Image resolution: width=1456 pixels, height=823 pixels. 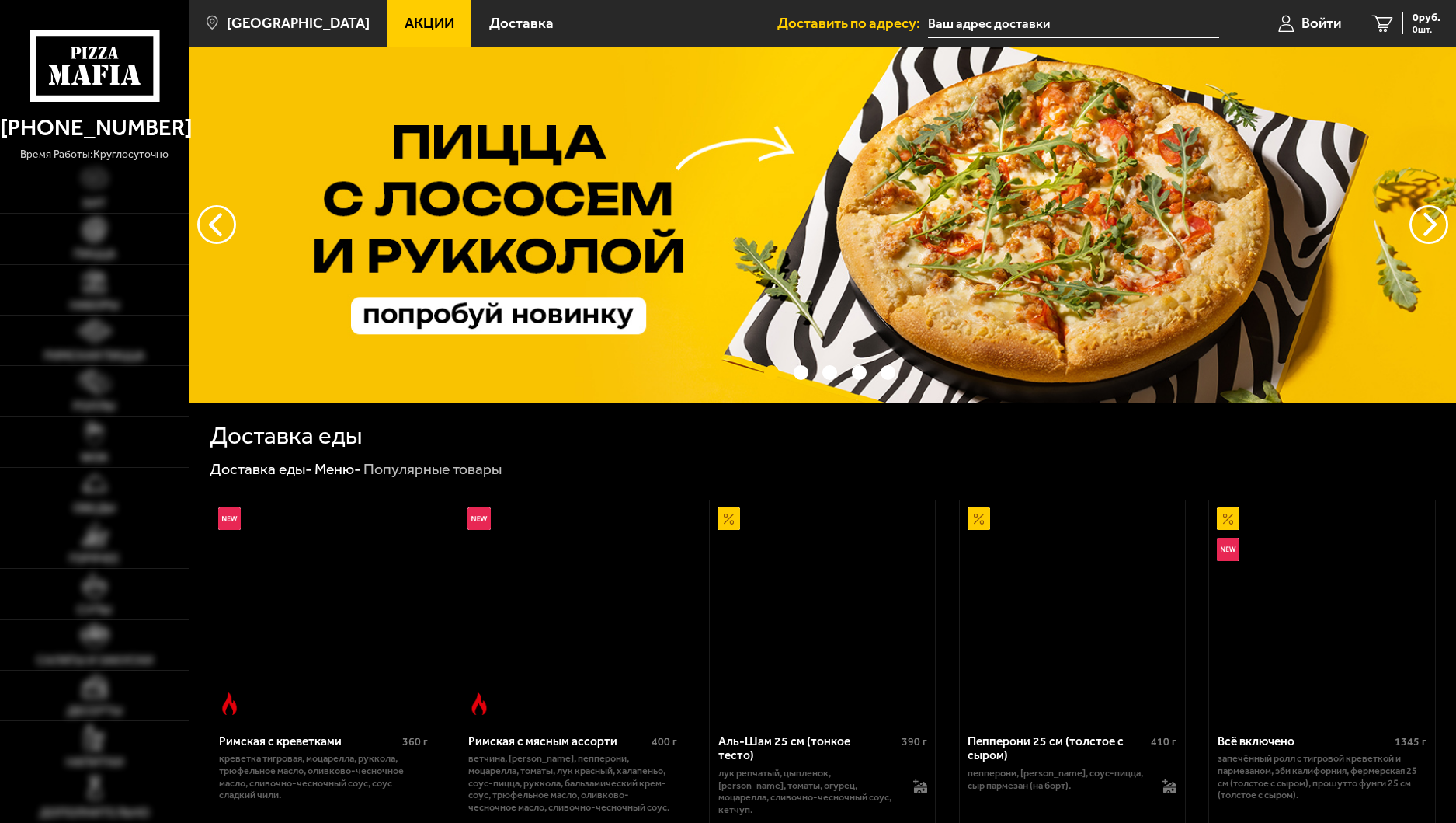 What do you see at coordinates (1057, 749) in the screenshot?
I see `div: Пепперони 25 см (толстое с сыром)` at bounding box center [1057, 749].